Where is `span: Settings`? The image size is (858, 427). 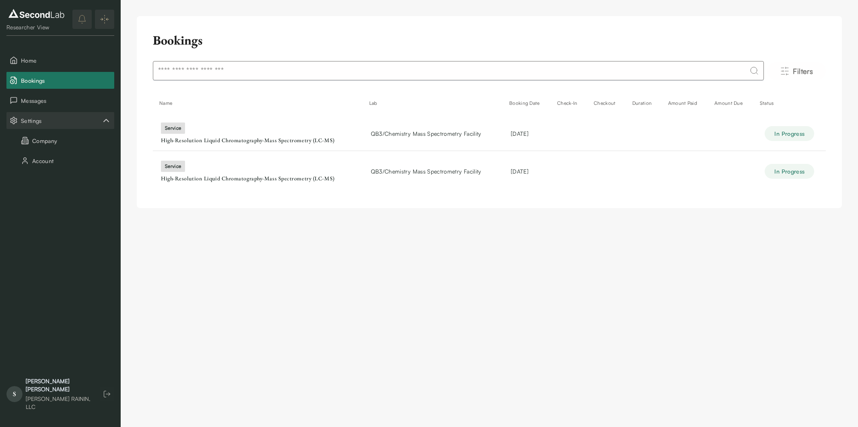 span: Settings is located at coordinates (61, 121).